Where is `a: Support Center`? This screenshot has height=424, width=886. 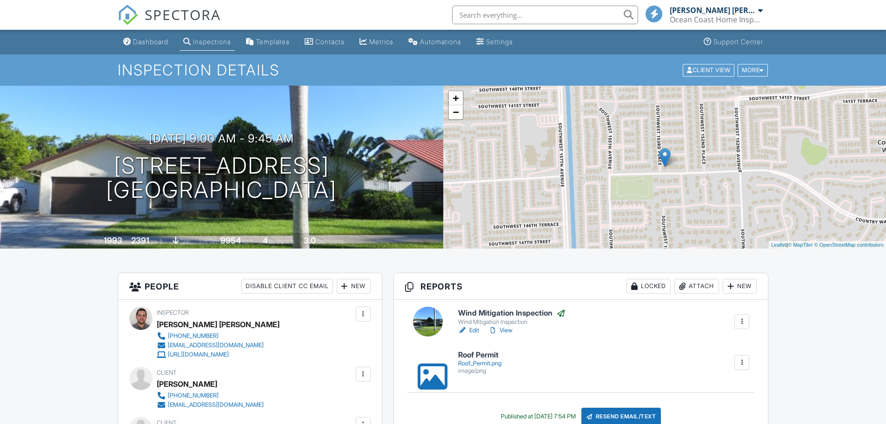
a: Support Center is located at coordinates (733, 42).